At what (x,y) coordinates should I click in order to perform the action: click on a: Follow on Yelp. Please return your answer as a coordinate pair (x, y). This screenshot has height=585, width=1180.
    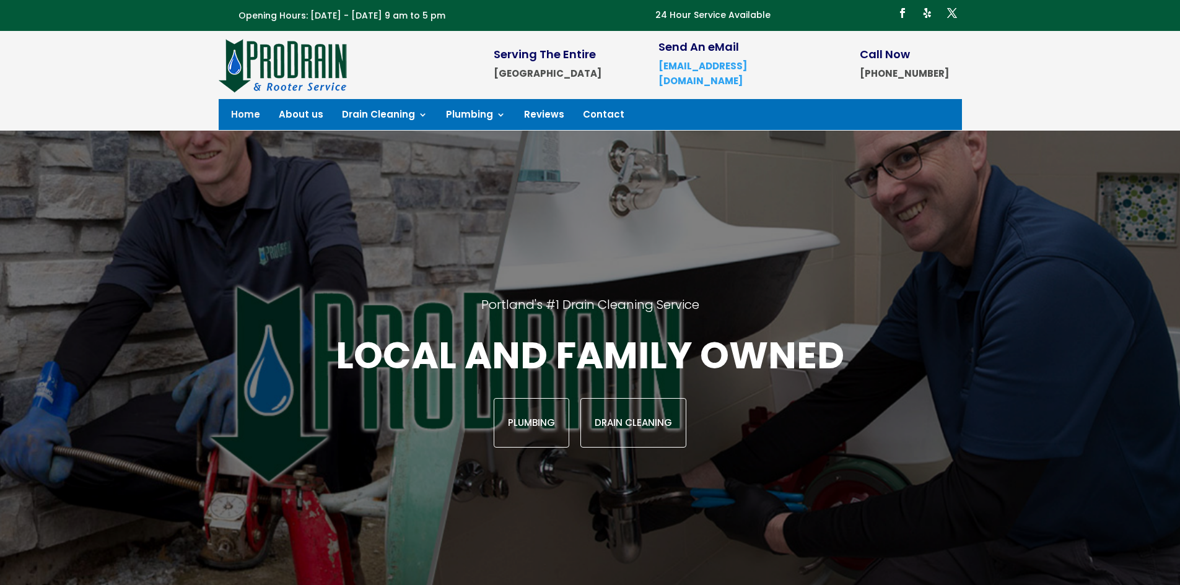
    Looking at the image, I should click on (927, 13).